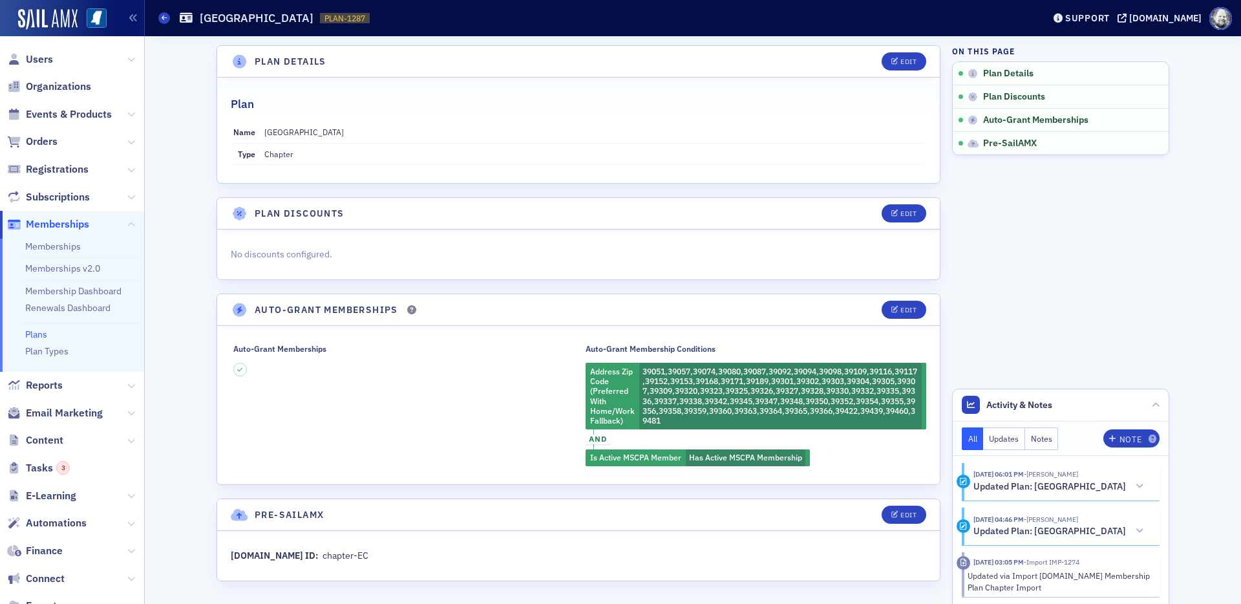 The width and height of the screenshot is (1241, 604). Describe the element at coordinates (69, 114) in the screenshot. I see `span: Events & Products` at that location.